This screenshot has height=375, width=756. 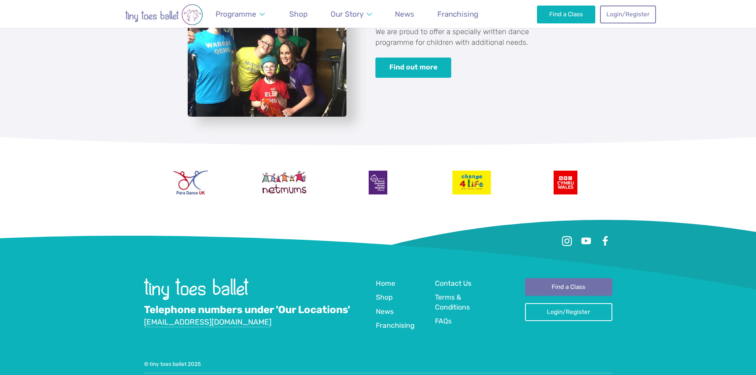 I want to click on a: Home, so click(x=385, y=284).